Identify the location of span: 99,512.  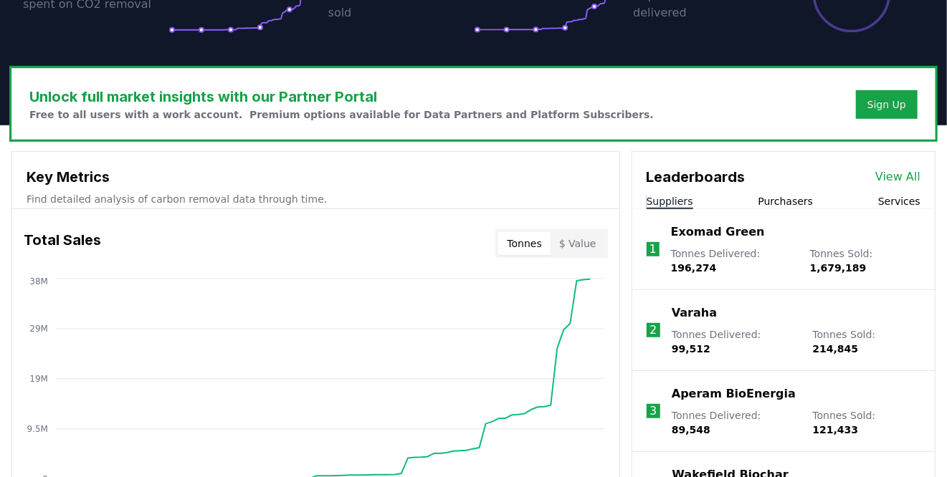
(691, 349).